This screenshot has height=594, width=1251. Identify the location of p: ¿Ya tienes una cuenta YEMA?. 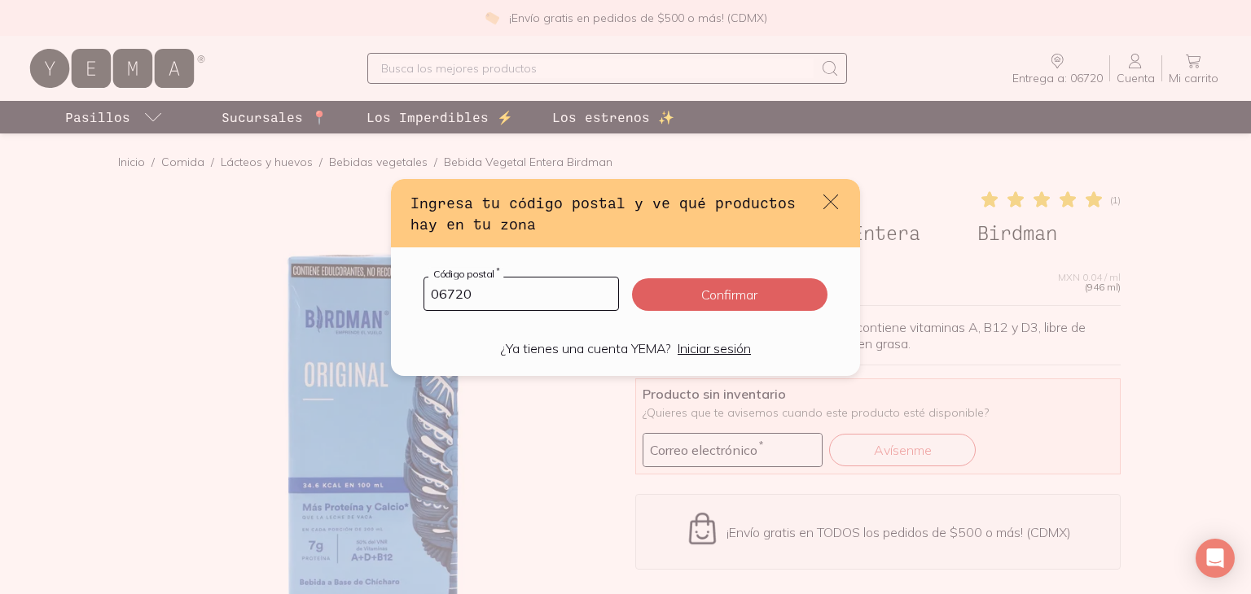
(586, 349).